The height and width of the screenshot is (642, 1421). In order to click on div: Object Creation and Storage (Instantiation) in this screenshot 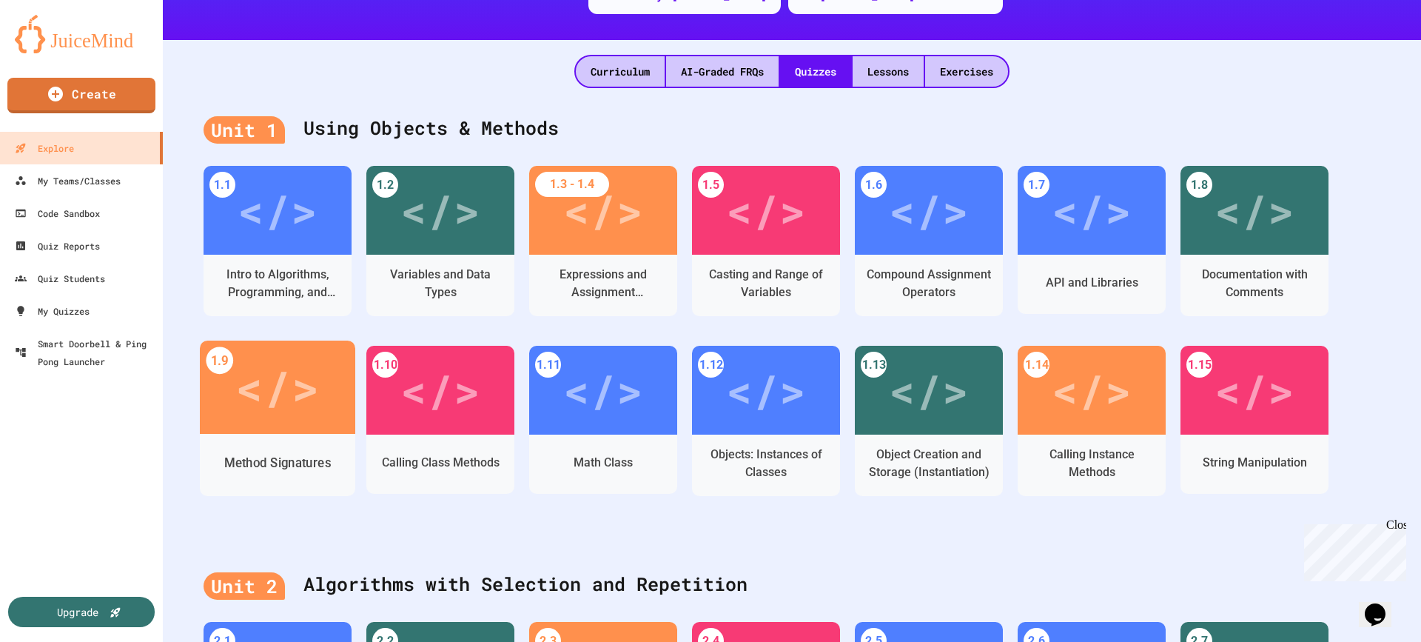, I will do `click(929, 463)`.